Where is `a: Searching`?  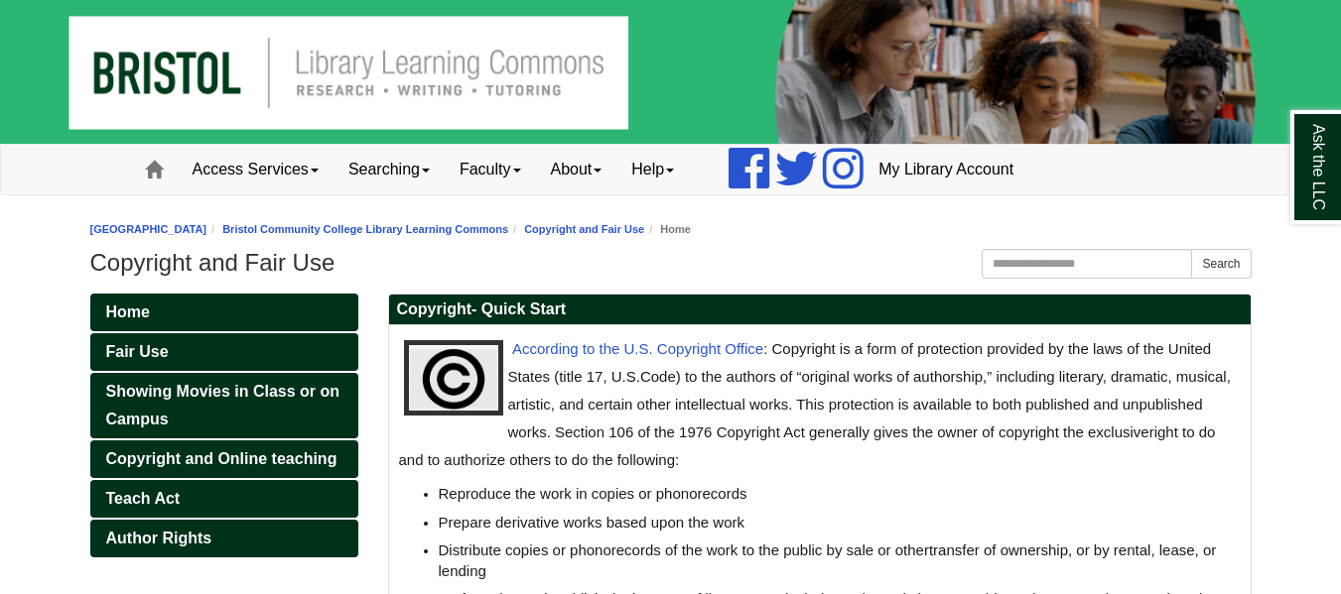
a: Searching is located at coordinates (389, 170).